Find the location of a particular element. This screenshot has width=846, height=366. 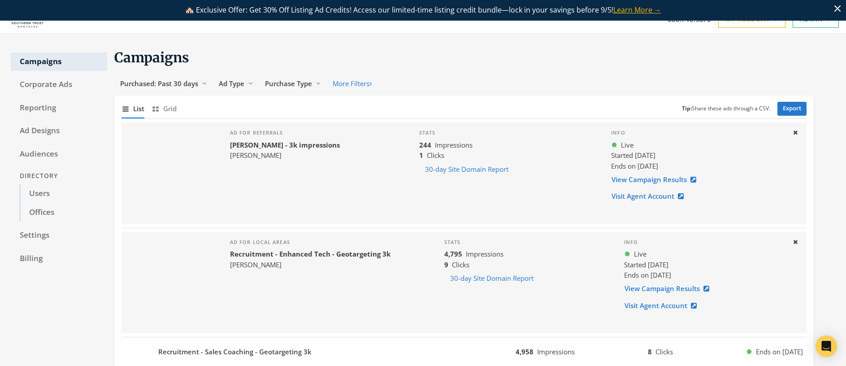

button: Purchased: Past 30 days is located at coordinates (164, 83).